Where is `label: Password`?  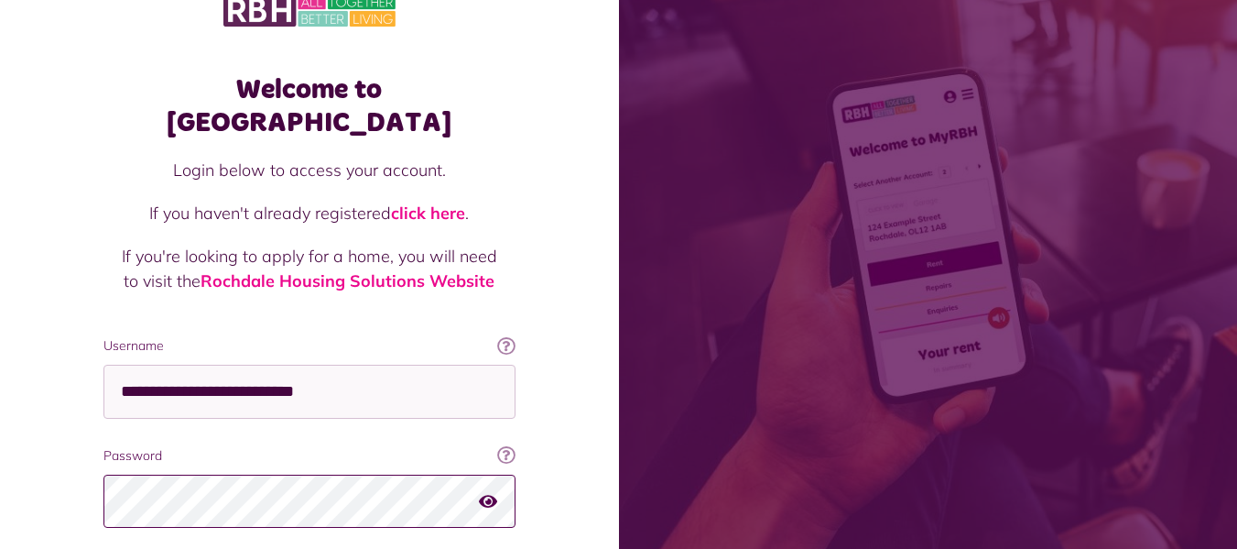 label: Password is located at coordinates (310, 455).